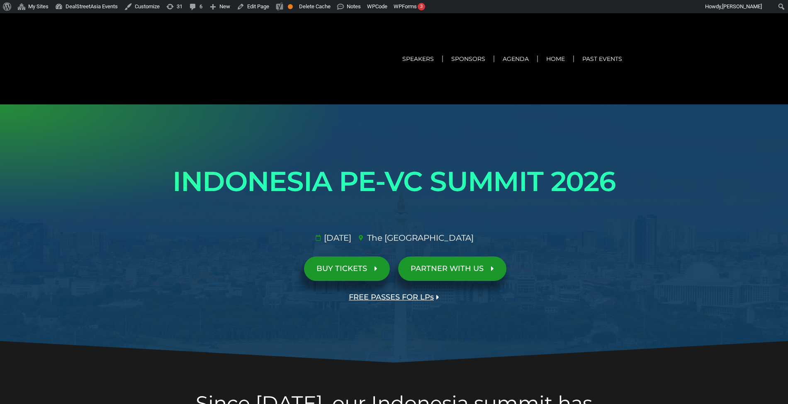 The image size is (788, 404). What do you see at coordinates (394, 182) in the screenshot?
I see `h1: INDONESIA PE-VC SUMMIT 2026` at bounding box center [394, 182].